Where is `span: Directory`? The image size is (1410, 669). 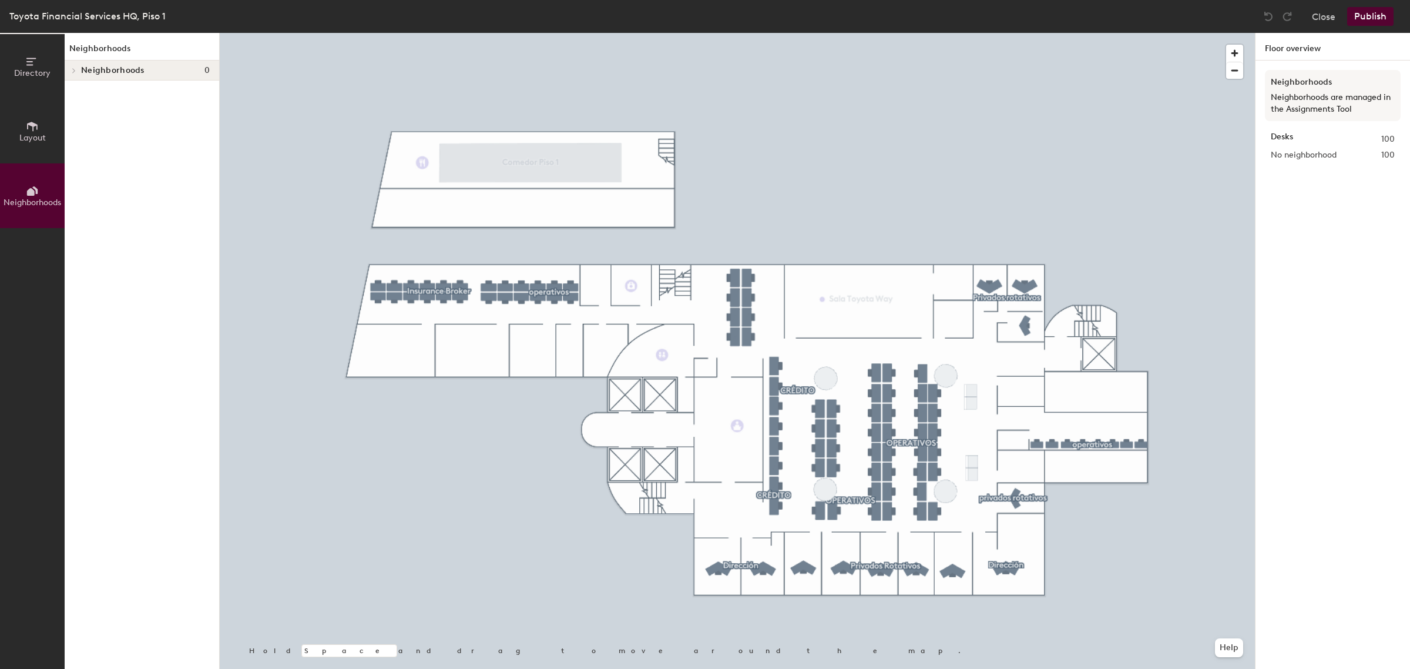
span: Directory is located at coordinates (32, 73).